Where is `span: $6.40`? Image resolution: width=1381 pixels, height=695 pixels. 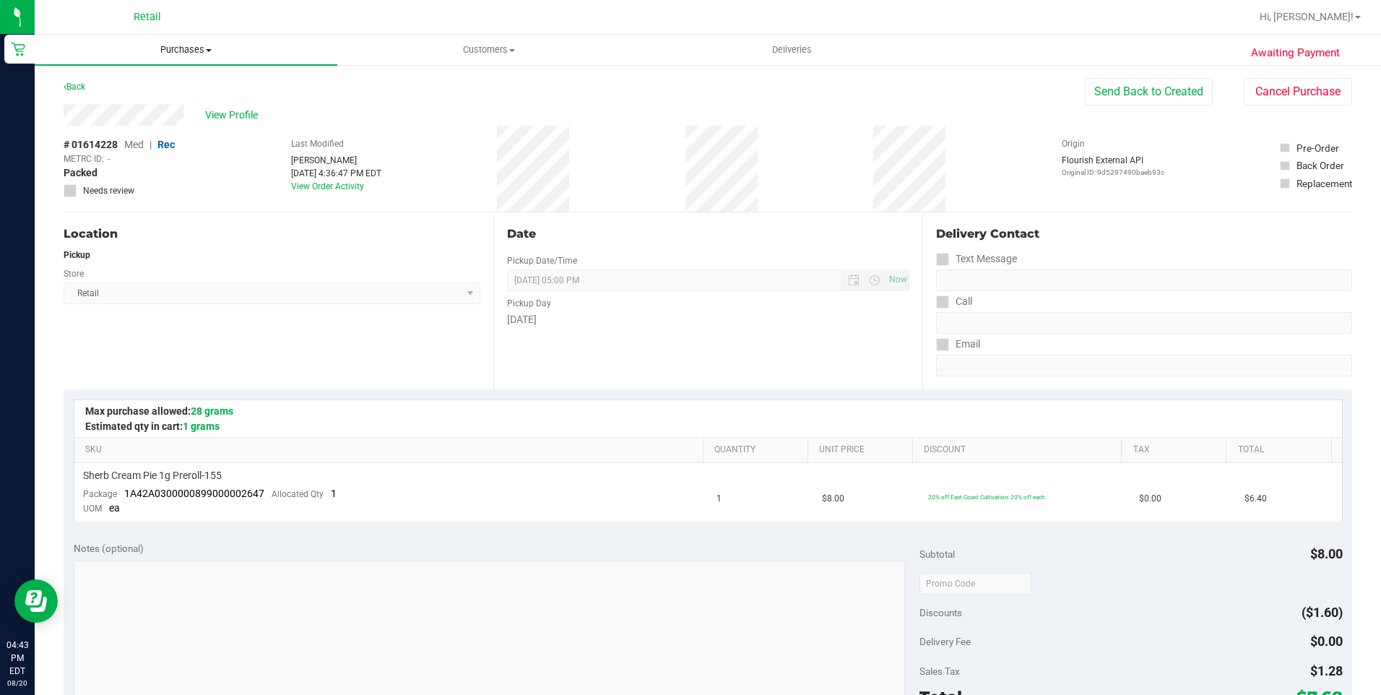
span: $6.40 is located at coordinates (1255, 498).